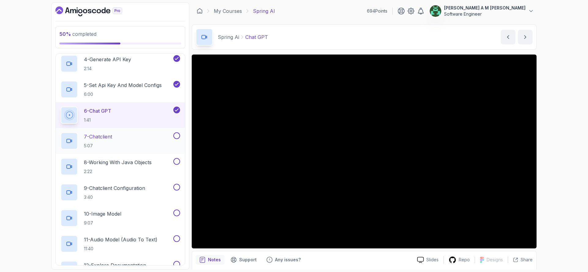 The height and width of the screenshot is (272, 588). I want to click on button: 6-Chat GPT1:41, so click(120, 115).